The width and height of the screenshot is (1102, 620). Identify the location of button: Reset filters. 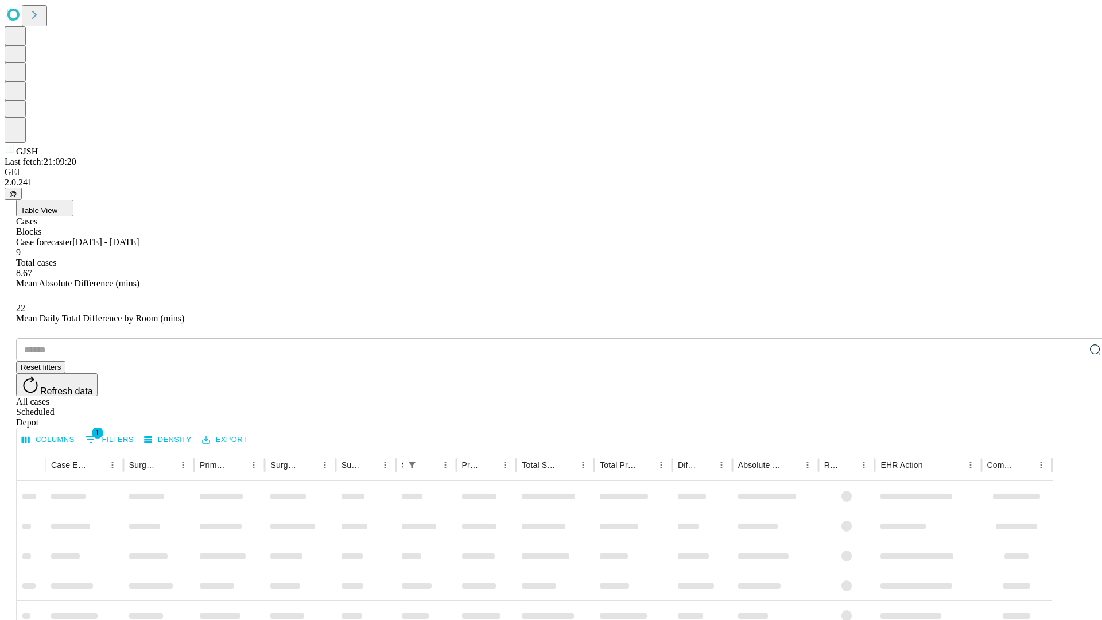
(41, 367).